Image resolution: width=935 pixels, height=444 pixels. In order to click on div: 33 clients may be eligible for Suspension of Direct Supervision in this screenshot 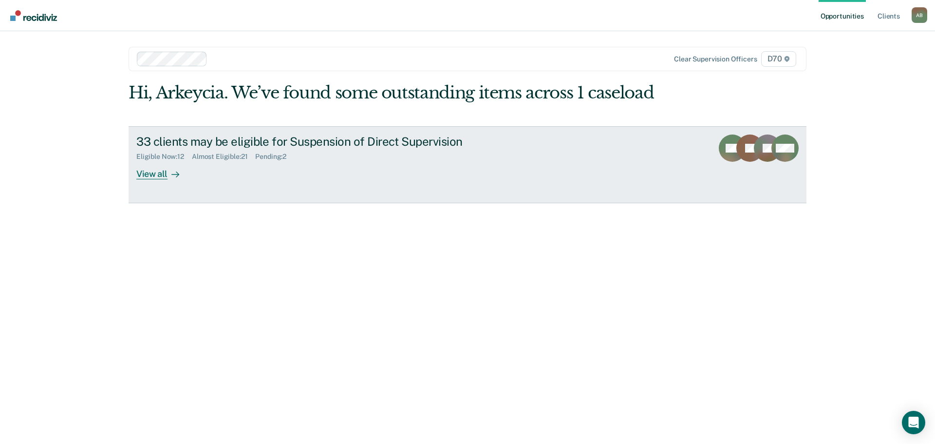, I will do `click(307, 141)`.